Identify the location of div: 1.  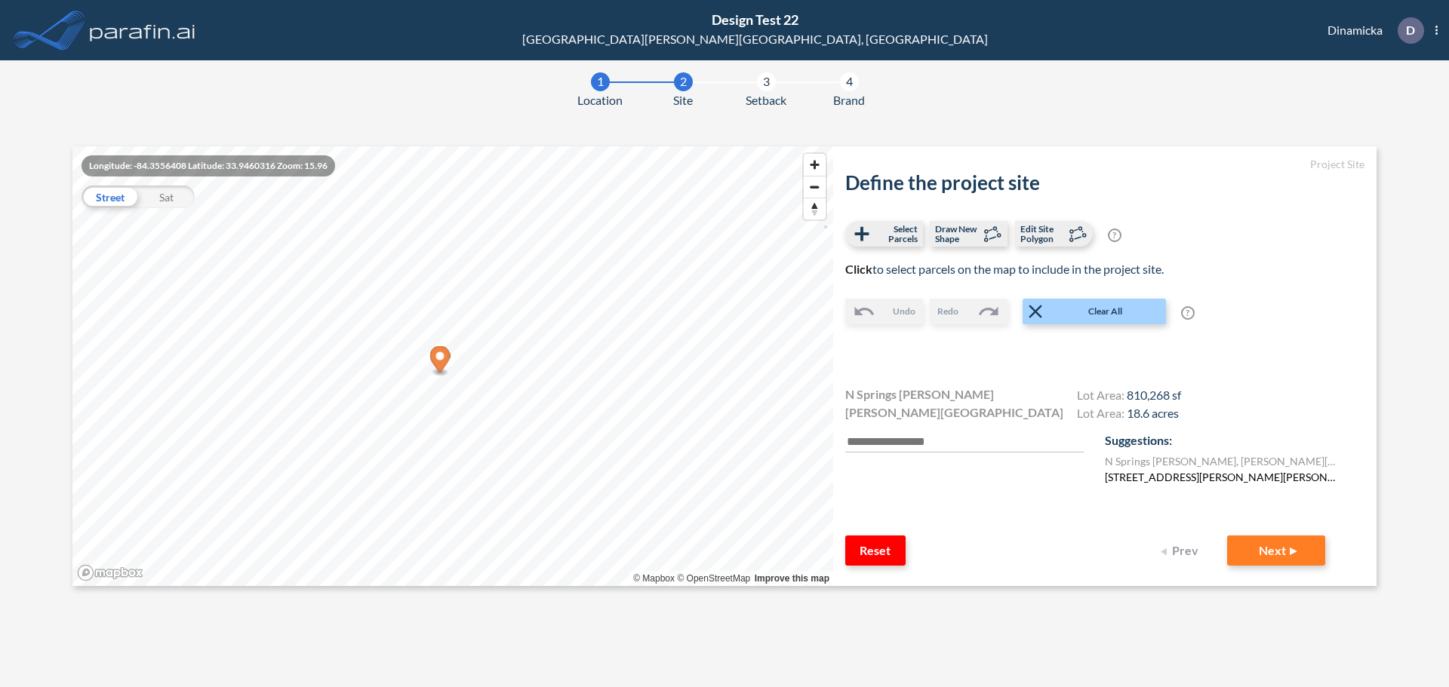
(600, 81).